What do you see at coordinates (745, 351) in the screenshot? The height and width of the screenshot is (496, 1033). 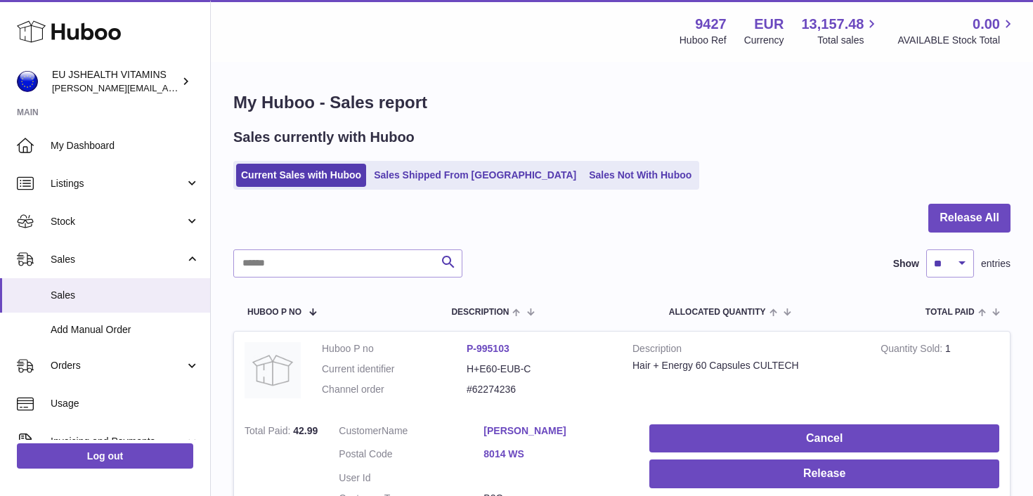 I see `strong: Description` at bounding box center [745, 351].